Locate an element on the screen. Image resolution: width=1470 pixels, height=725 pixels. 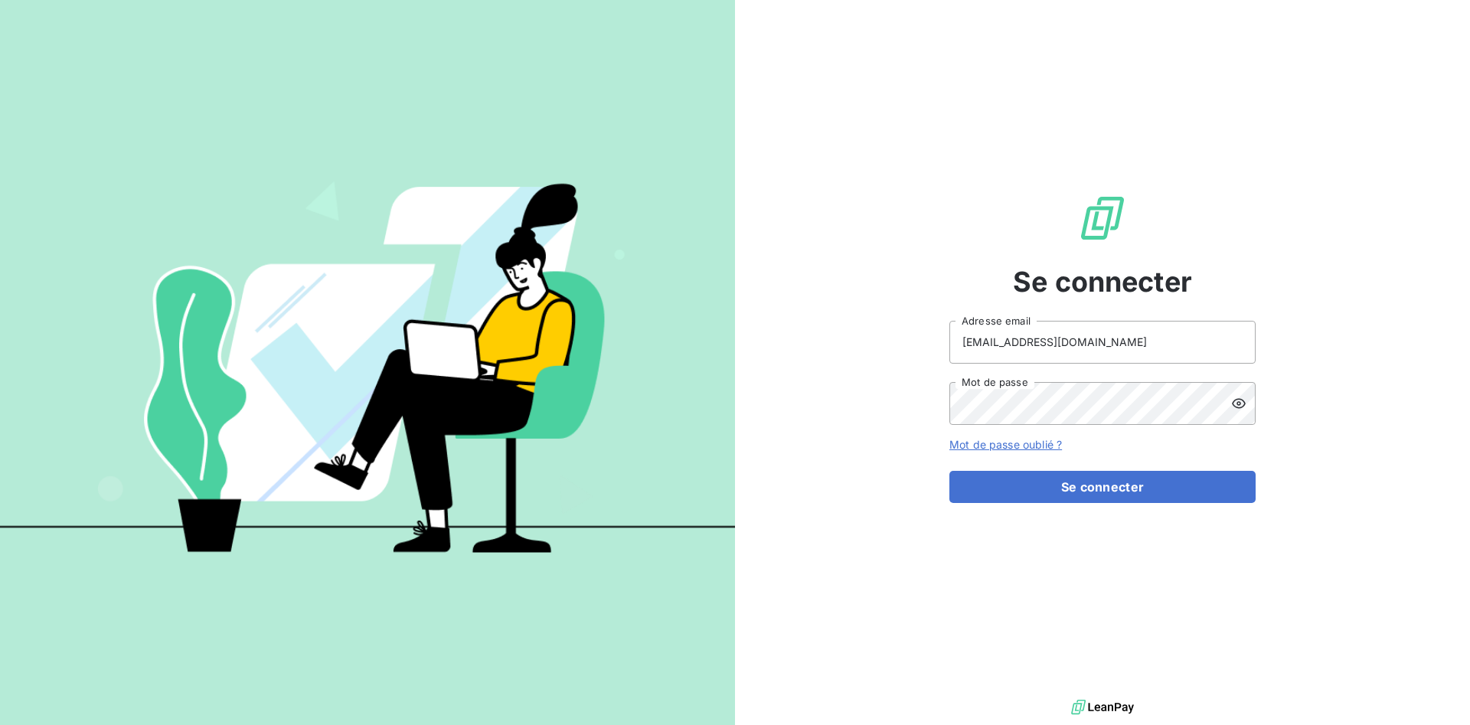
img: Logo LeanPay is located at coordinates (1103, 218).